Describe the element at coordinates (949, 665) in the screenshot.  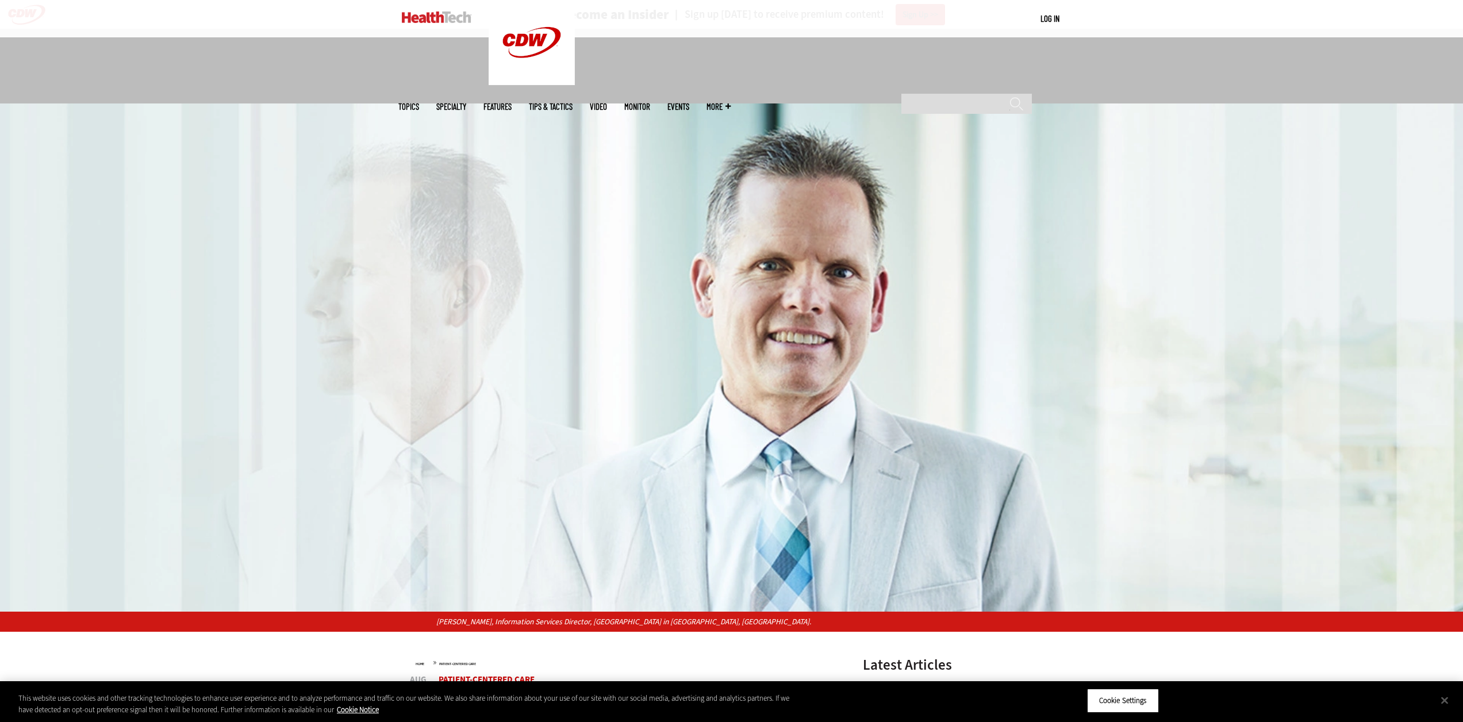
I see `h3: Latest Articles` at that location.